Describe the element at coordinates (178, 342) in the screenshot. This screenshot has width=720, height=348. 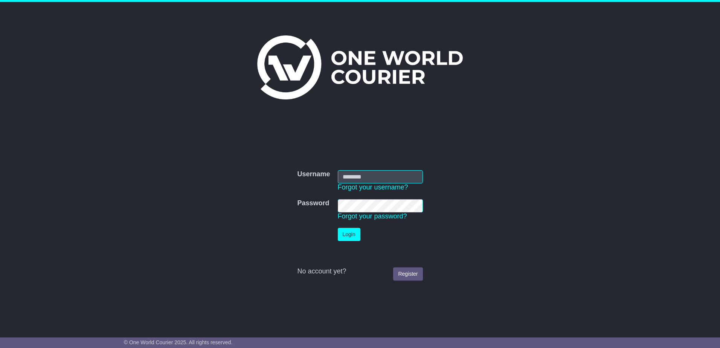
I see `span: © One World Courier 2025. All rights reserved.` at that location.